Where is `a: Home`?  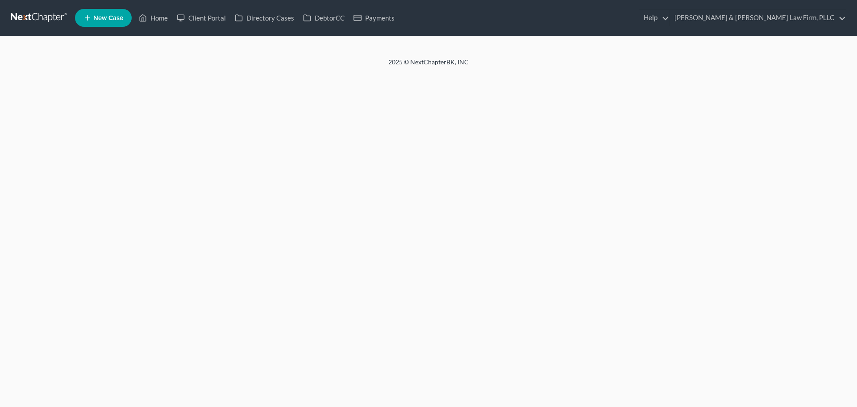
a: Home is located at coordinates (153, 18).